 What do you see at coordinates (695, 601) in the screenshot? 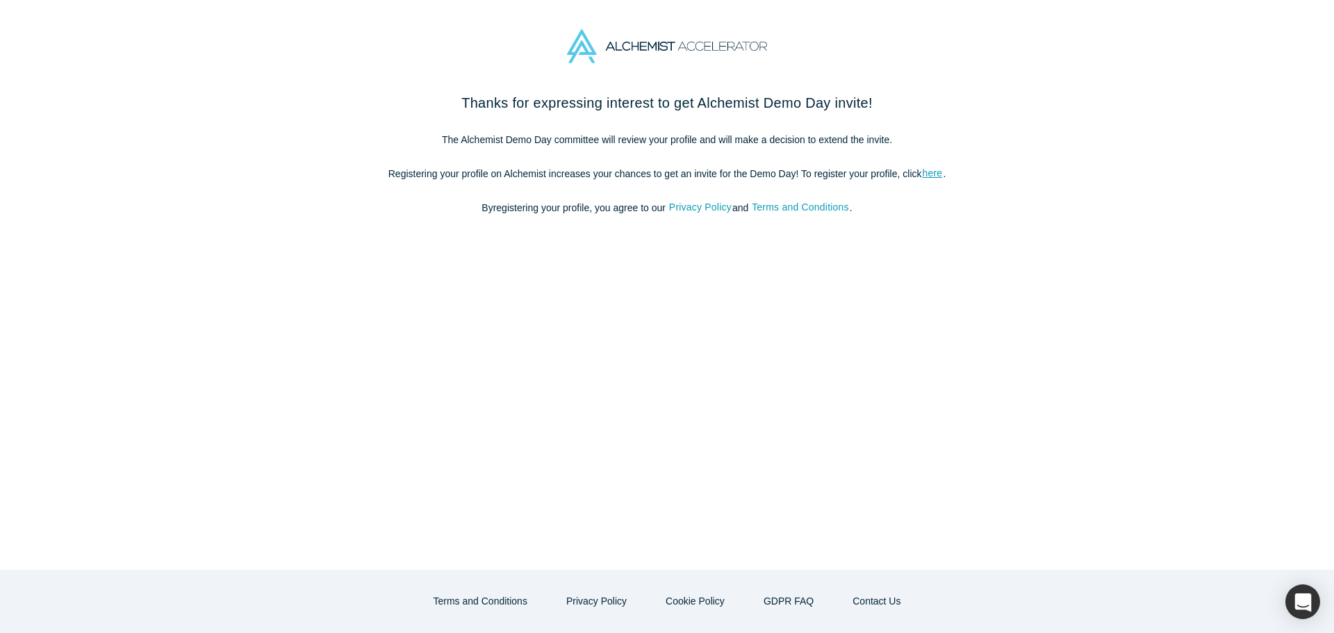
I see `button: Cookie Policy` at bounding box center [695, 601].